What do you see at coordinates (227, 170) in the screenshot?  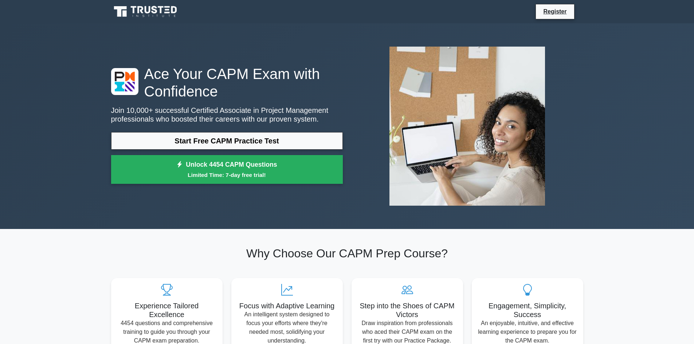 I see `a: Unlock 4454 CAPM QuestionsLimited Time: 7-day free trial!` at bounding box center [227, 170].